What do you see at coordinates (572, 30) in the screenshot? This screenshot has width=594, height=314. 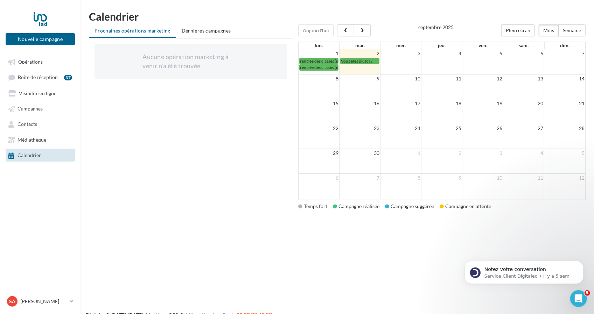 I see `button: Semaine` at bounding box center [572, 30].